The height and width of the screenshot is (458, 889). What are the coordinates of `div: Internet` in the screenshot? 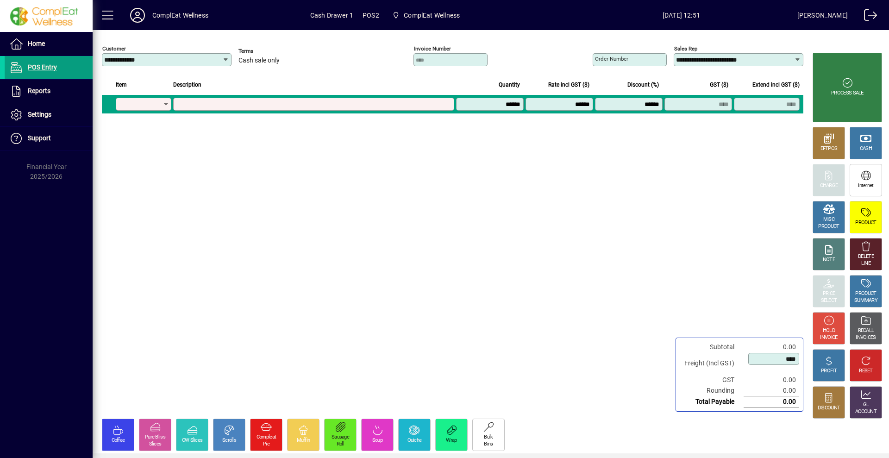 It's located at (865, 186).